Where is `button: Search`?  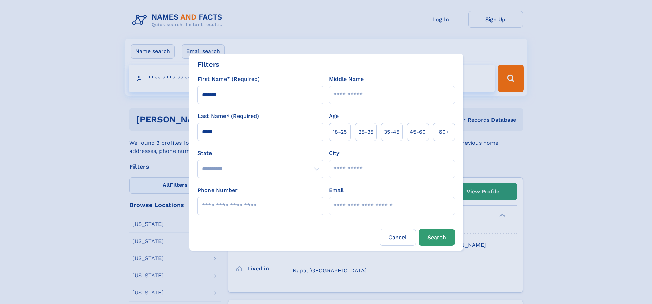 button: Search is located at coordinates (437, 237).